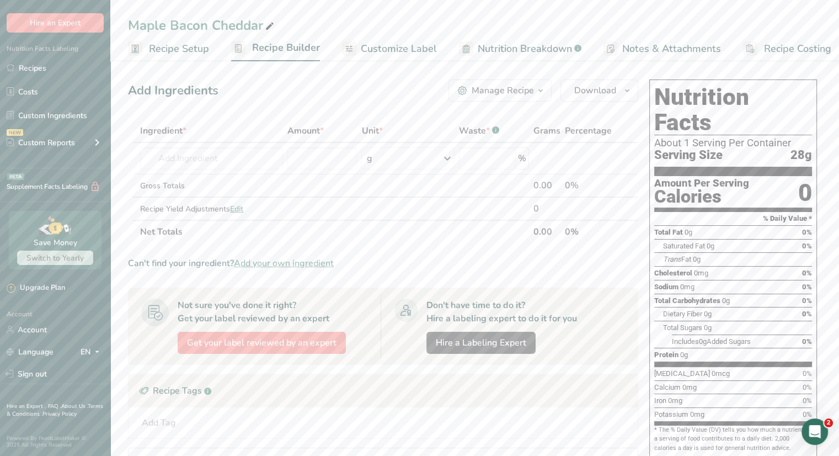 Image resolution: width=839 pixels, height=456 pixels. I want to click on div: g, so click(369, 158).